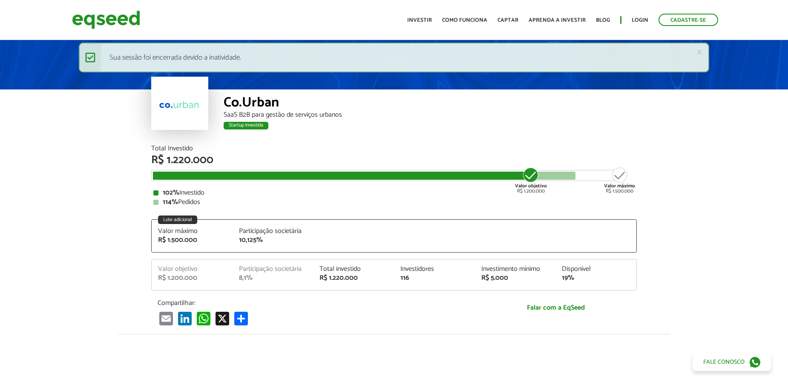  I want to click on a: Compartilhar, so click(241, 318).